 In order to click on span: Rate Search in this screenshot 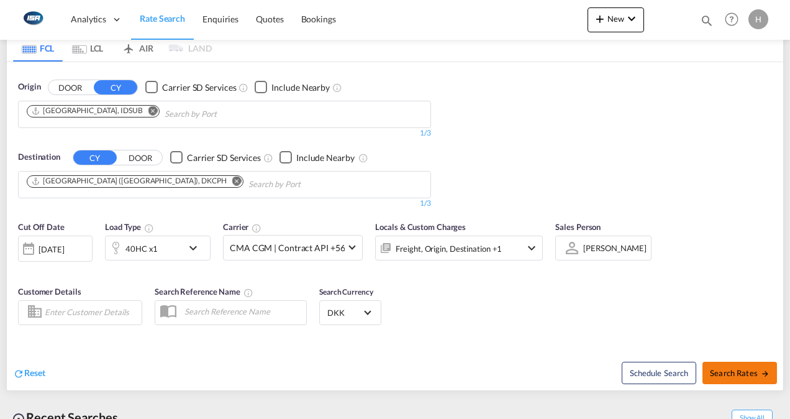, I will do `click(162, 18)`.